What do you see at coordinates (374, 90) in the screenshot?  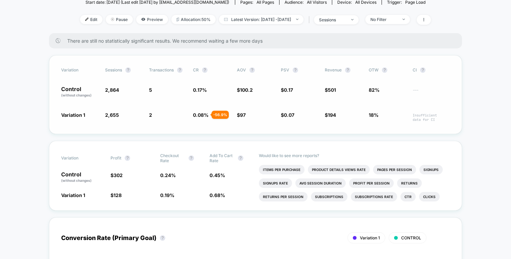 I see `span: 82%` at bounding box center [374, 90].